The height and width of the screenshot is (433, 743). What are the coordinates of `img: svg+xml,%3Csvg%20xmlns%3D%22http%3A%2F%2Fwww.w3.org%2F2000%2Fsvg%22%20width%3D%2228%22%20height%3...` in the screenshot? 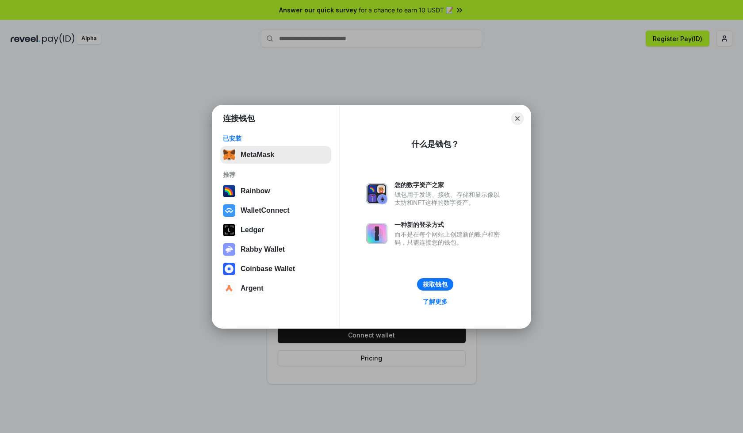 It's located at (229, 230).